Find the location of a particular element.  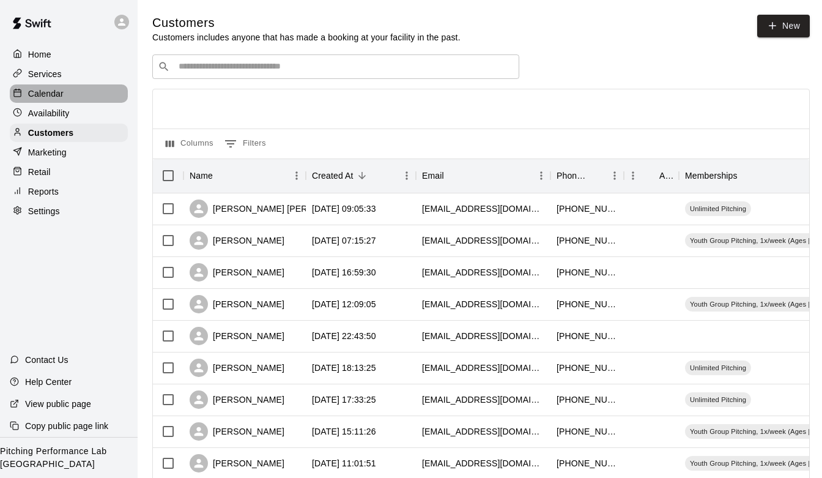

a: Reports is located at coordinates (68, 191).